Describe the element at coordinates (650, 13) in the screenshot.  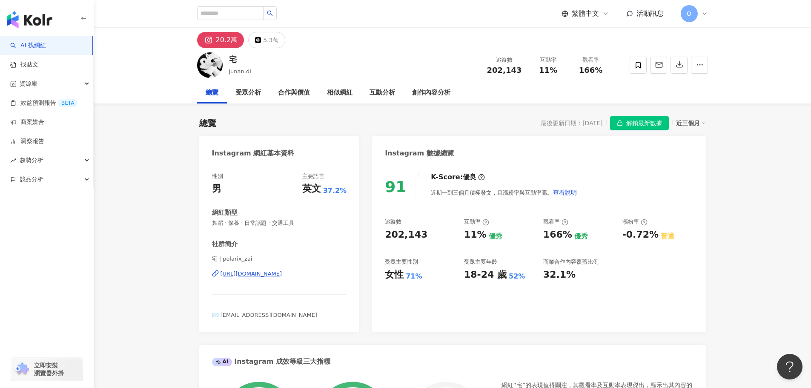
I see `span: 活動訊息` at that location.